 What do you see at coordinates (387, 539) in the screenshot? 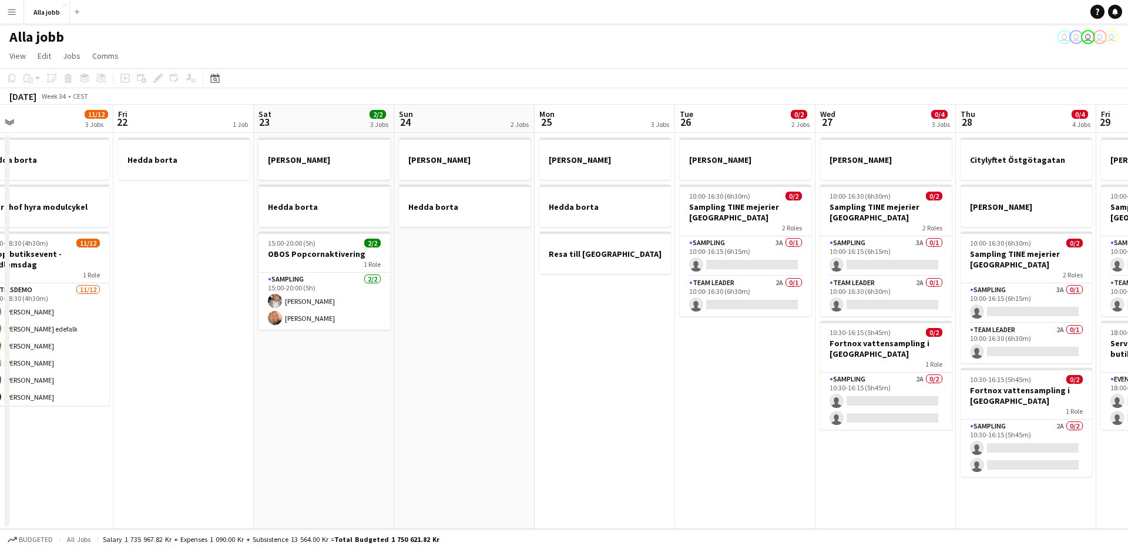
I see `span: Total Budgeted 1 750 621.82 kr` at bounding box center [387, 539].